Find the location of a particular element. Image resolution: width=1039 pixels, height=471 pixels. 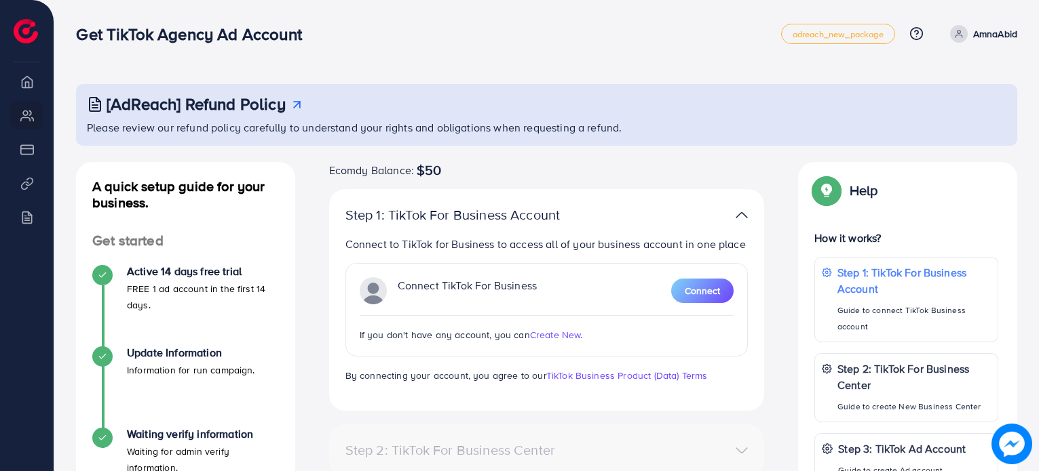

p: AmnaAbid is located at coordinates (994, 34).